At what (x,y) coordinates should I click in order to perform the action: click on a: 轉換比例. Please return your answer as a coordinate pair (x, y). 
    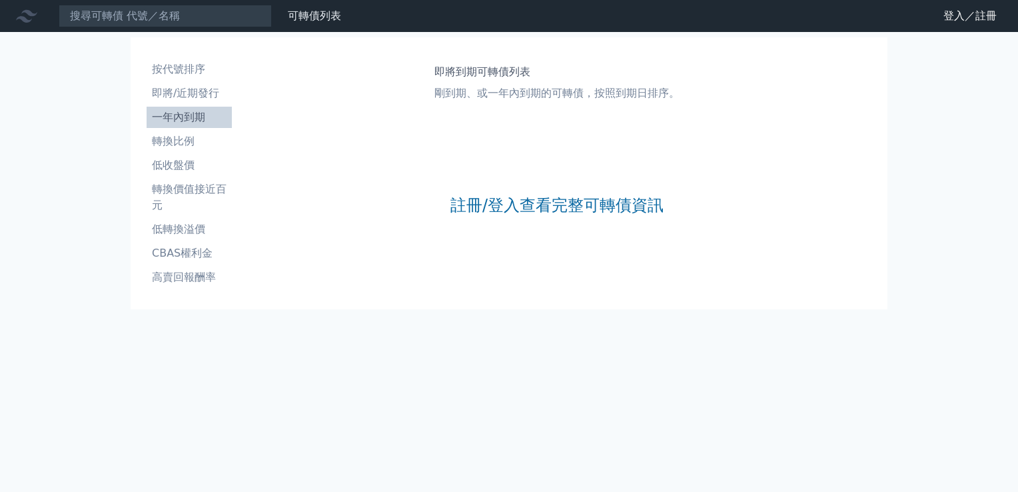
    Looking at the image, I should click on (189, 141).